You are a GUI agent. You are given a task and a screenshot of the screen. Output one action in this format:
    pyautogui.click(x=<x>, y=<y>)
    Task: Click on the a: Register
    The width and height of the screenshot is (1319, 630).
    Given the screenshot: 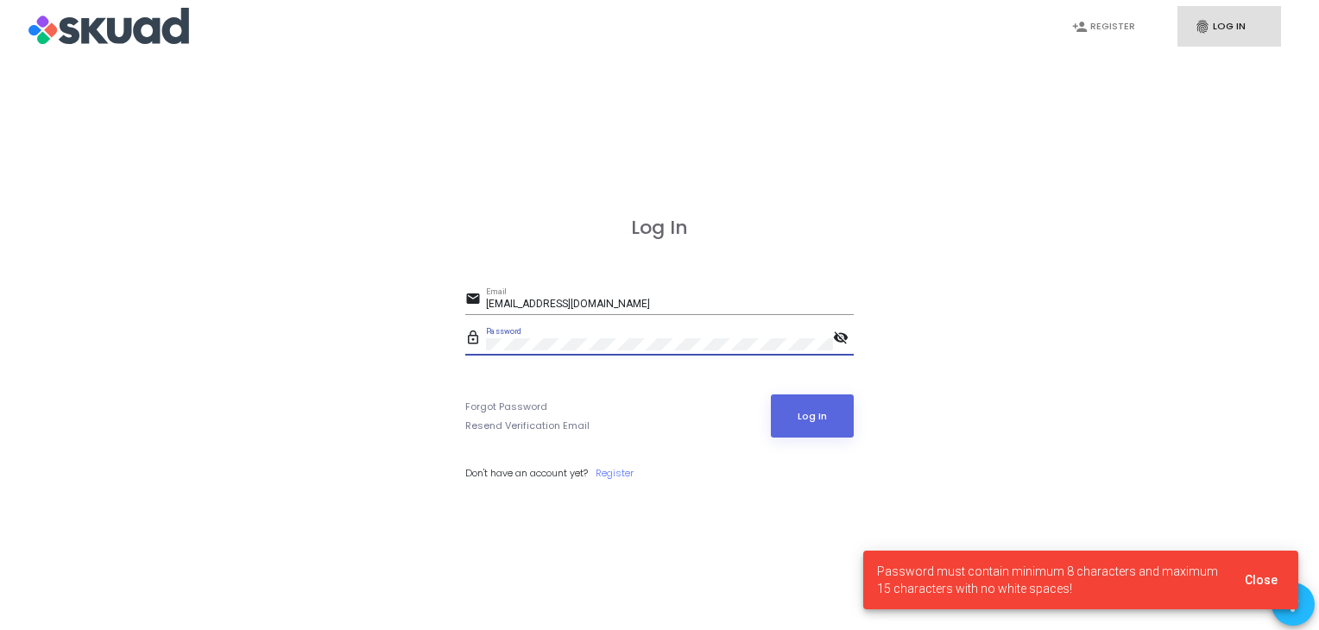 What is the action you would take?
    pyautogui.click(x=614, y=473)
    